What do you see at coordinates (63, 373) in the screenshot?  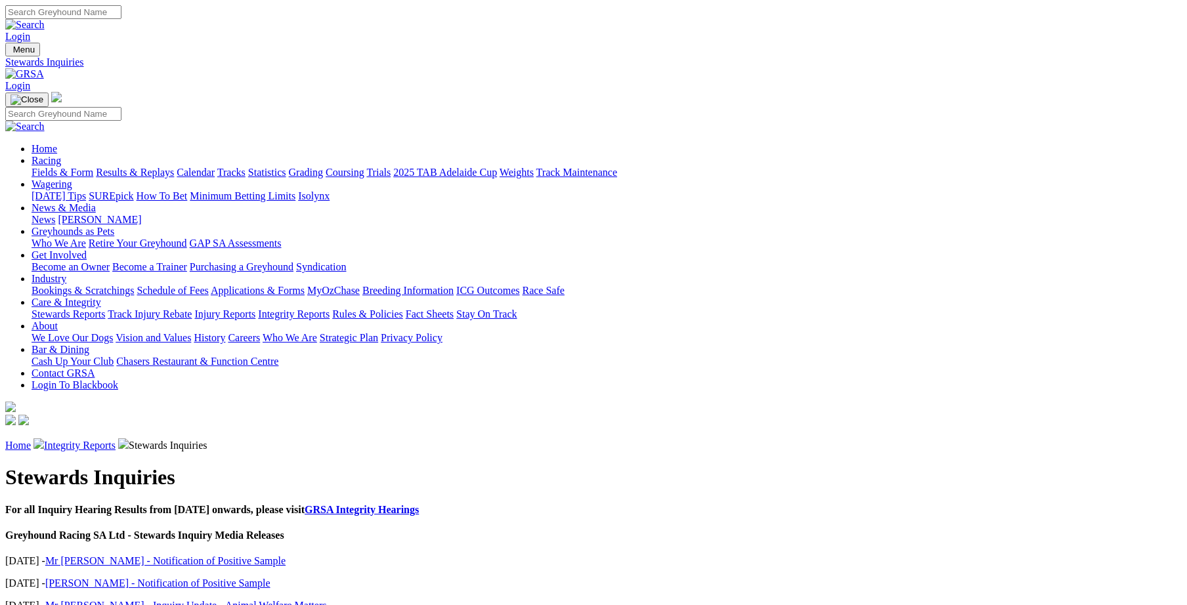 I see `a: Contact GRSA` at bounding box center [63, 373].